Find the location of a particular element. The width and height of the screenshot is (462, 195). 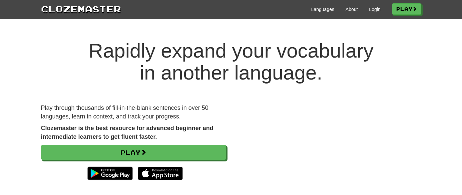

a: About is located at coordinates (351, 9).